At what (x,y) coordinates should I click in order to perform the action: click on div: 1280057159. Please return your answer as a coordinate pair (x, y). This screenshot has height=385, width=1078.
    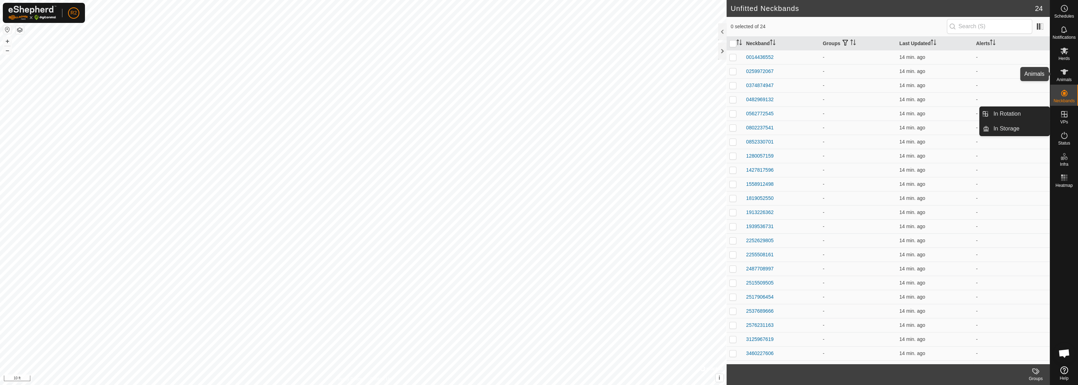
    Looking at the image, I should click on (760, 156).